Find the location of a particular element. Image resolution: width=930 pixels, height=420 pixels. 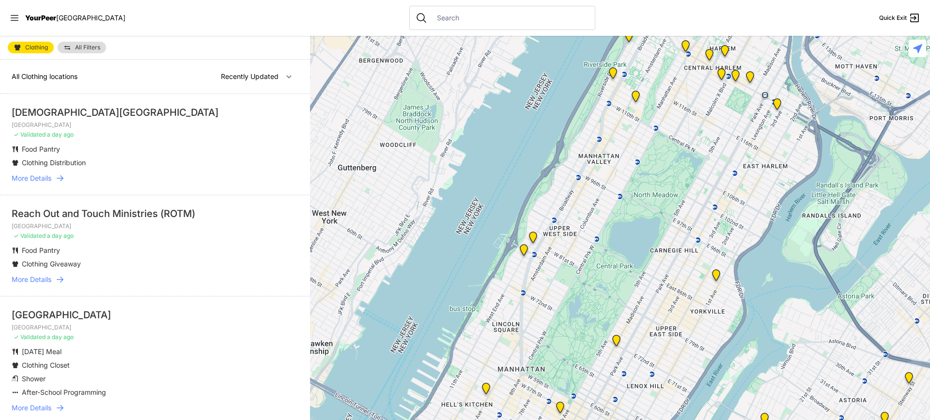

input: Search is located at coordinates (510, 18).